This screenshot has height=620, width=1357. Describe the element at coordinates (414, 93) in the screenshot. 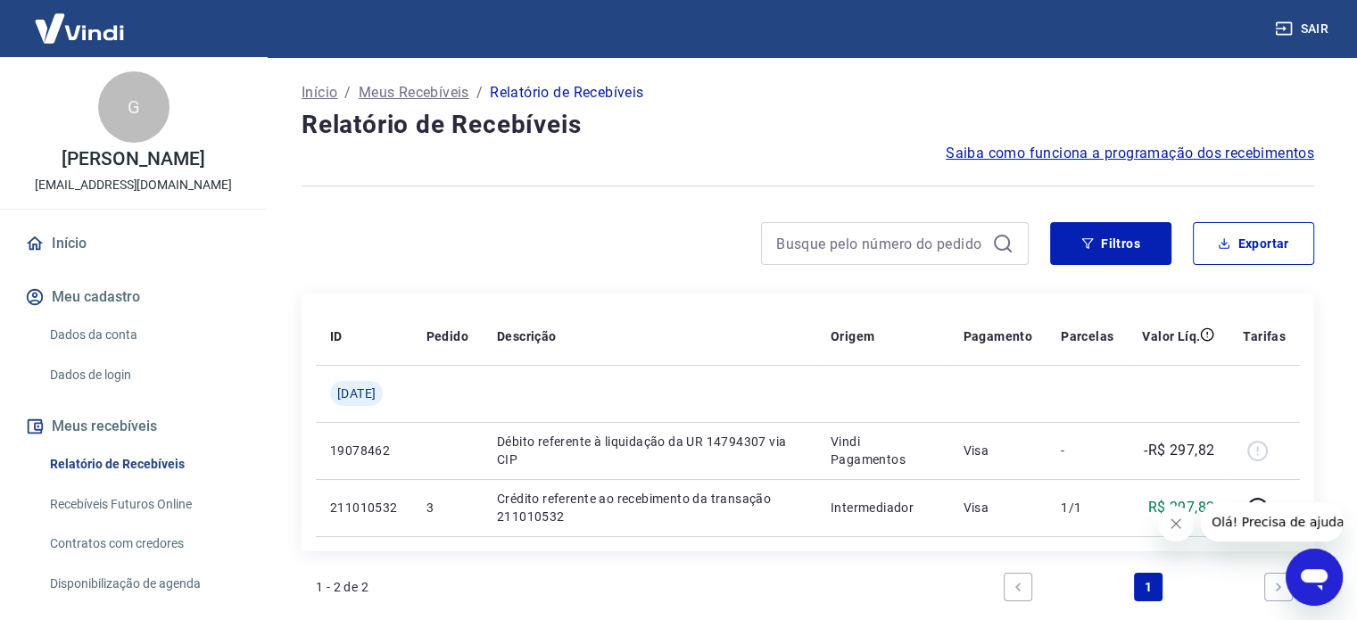

I see `p: Meus Recebíveis` at that location.